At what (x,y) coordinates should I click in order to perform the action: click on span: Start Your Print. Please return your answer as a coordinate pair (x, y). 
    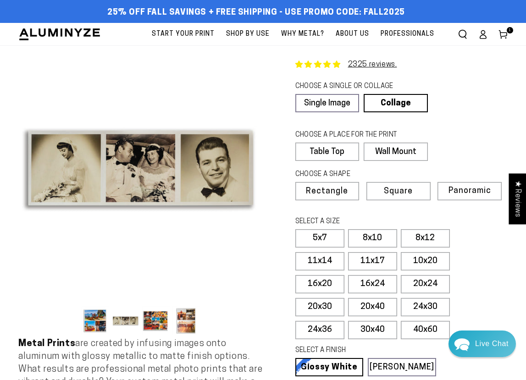
    Looking at the image, I should click on (183, 34).